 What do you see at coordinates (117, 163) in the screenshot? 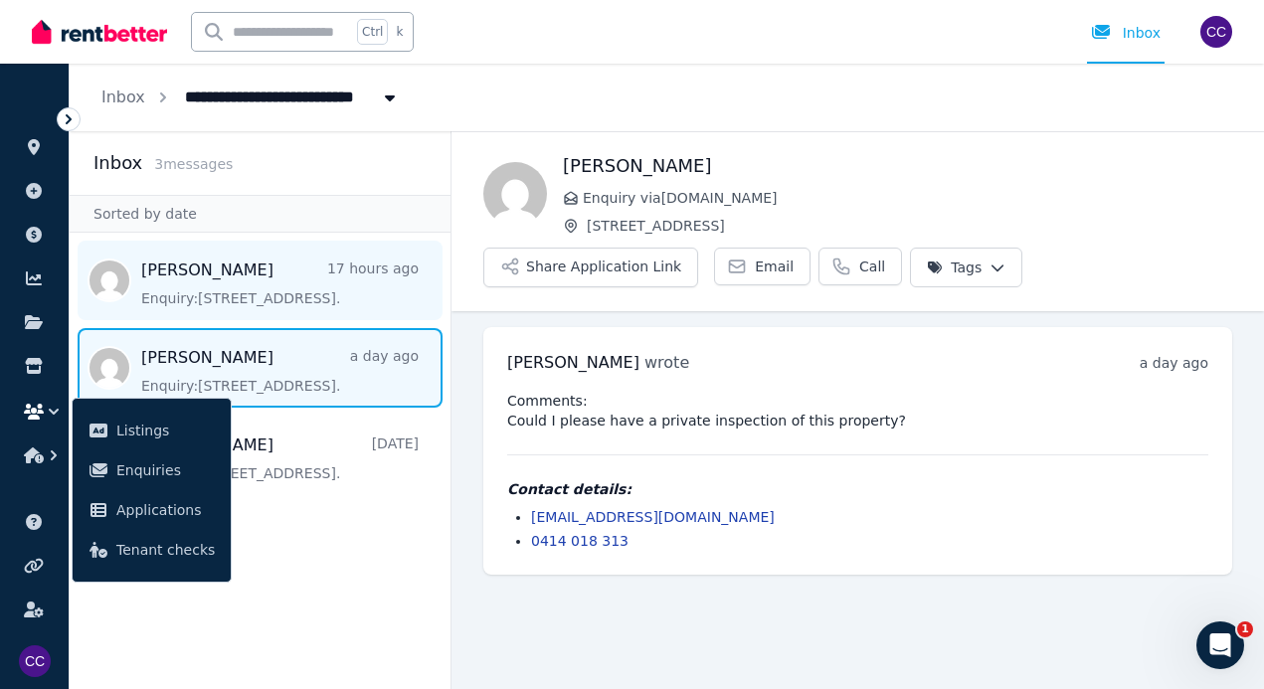
I see `h2: Inbox` at bounding box center [117, 163].